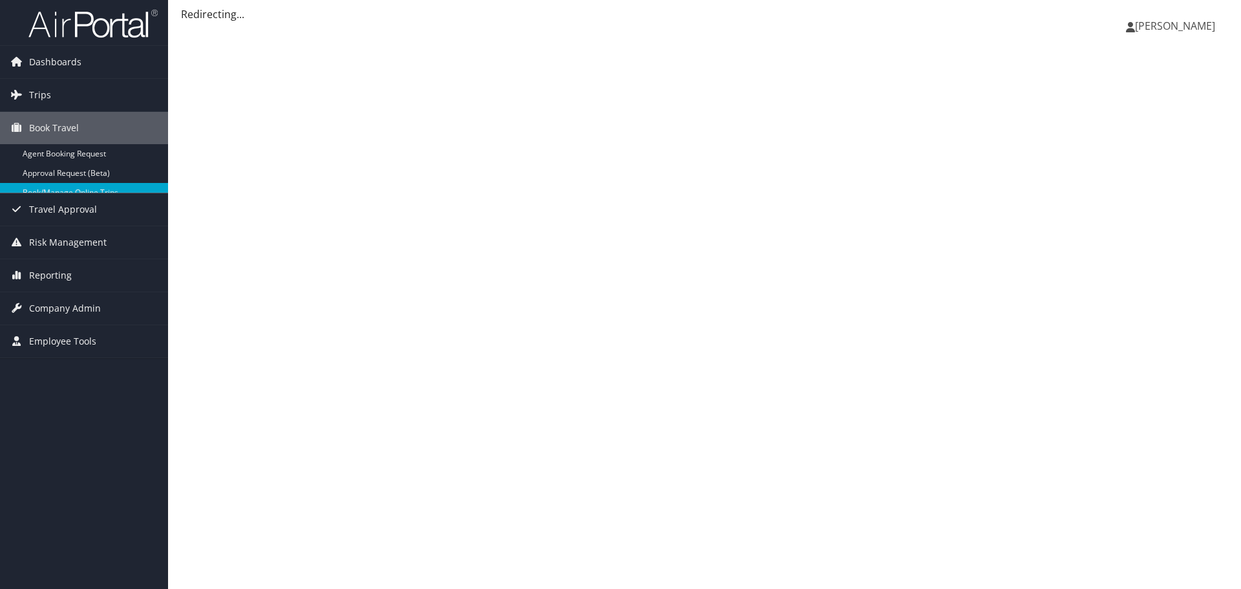 The image size is (1241, 589). Describe the element at coordinates (55, 62) in the screenshot. I see `span: Dashboards` at that location.